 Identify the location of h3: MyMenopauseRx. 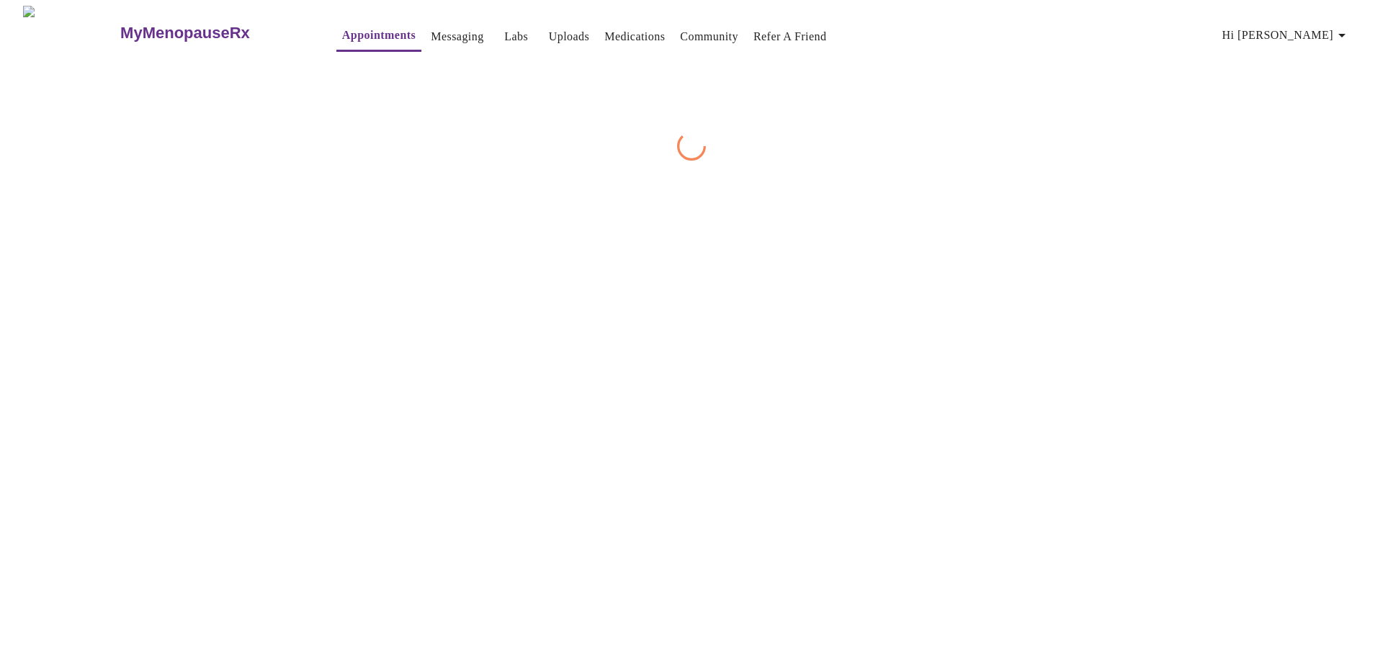
(185, 33).